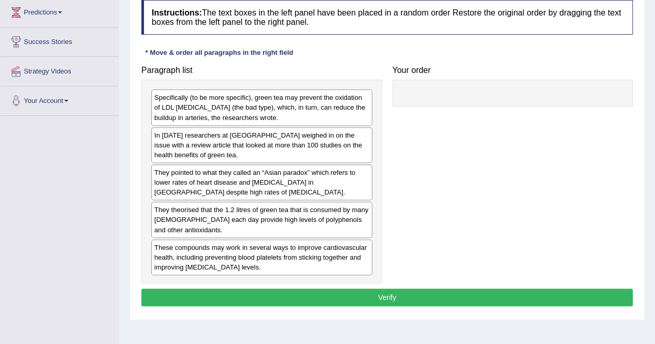  What do you see at coordinates (177, 12) in the screenshot?
I see `b: Instructions:` at bounding box center [177, 12].